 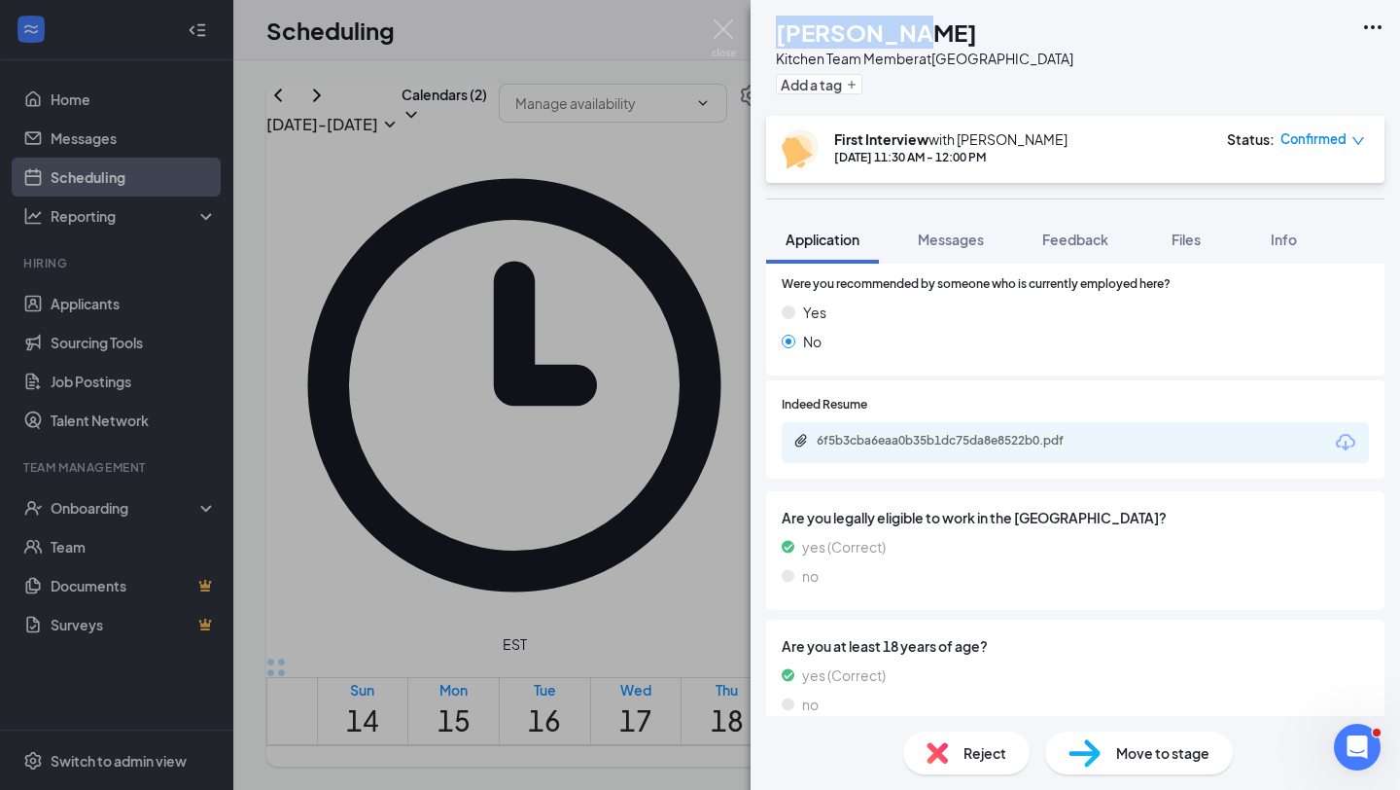 I want to click on span: Indeed Resume, so click(x=825, y=405).